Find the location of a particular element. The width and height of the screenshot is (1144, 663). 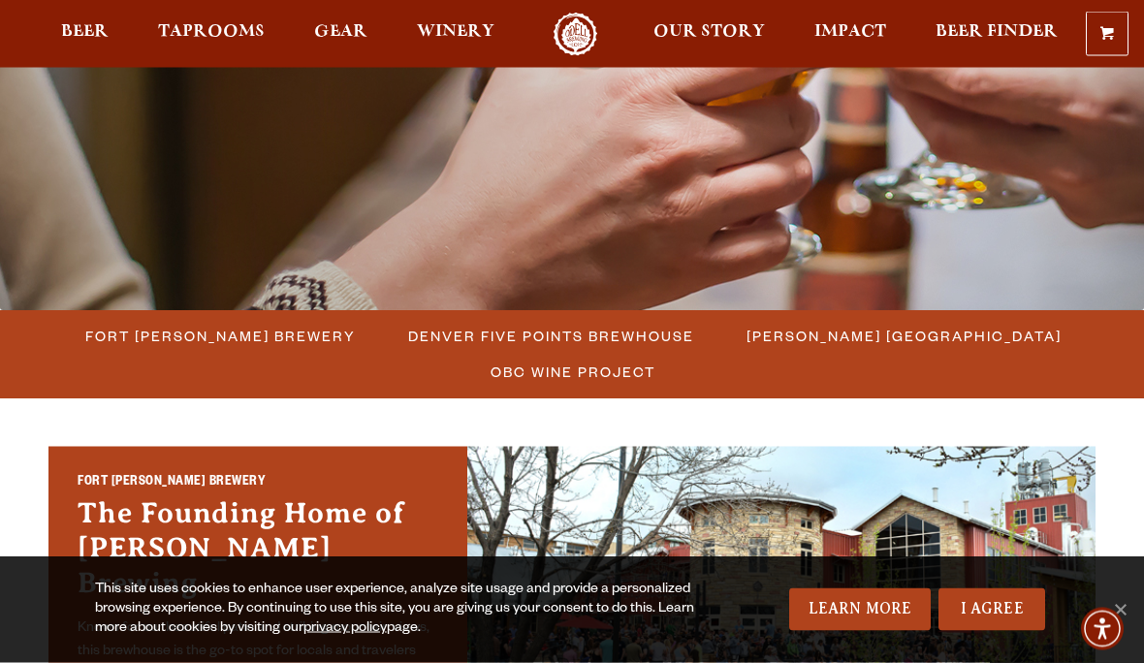

span: Beer Finder is located at coordinates (997, 32).